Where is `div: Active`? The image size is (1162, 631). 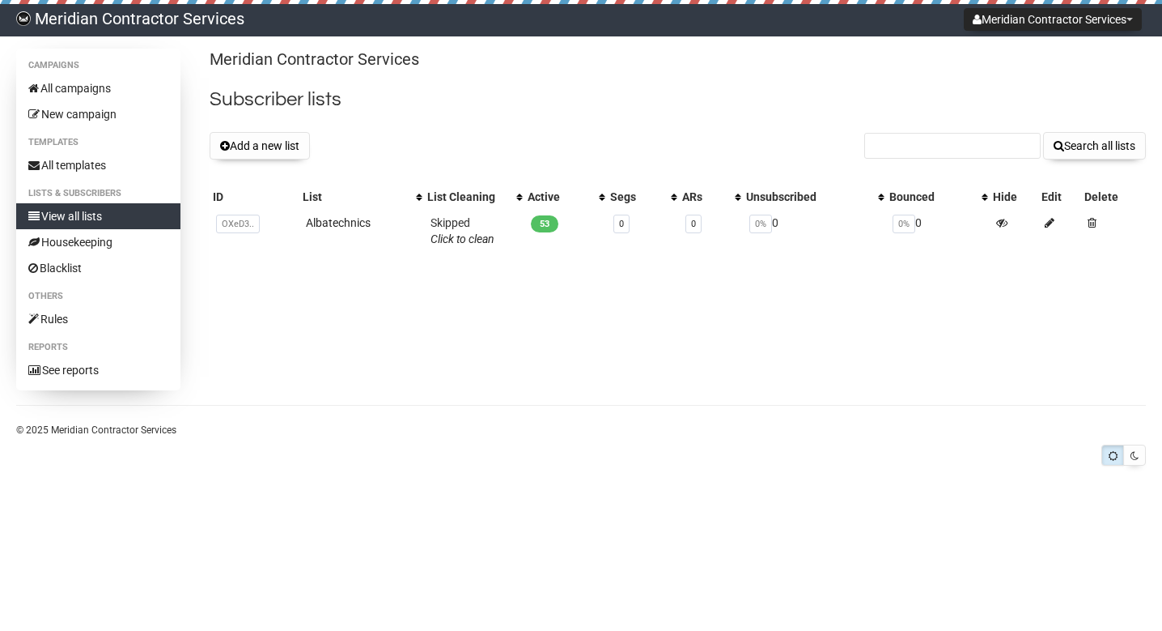
div: Active is located at coordinates (559, 197).